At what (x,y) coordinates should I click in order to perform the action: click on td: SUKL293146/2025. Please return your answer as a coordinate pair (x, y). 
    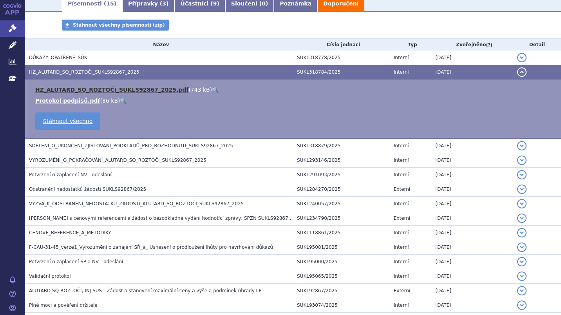
    Looking at the image, I should click on (341, 160).